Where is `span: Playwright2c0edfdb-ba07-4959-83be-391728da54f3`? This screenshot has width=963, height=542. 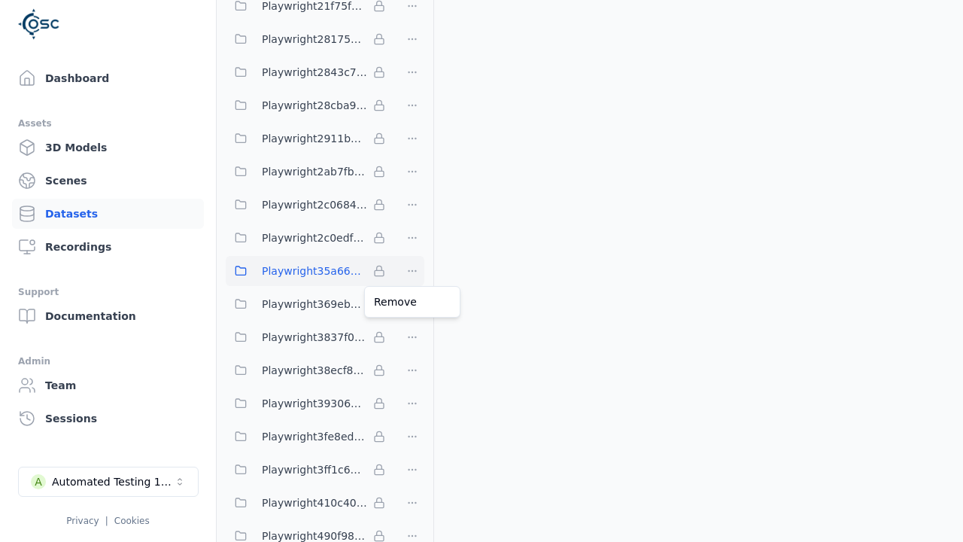
span: Playwright2c0edfdb-ba07-4959-83be-391728da54f3 is located at coordinates (315, 238).